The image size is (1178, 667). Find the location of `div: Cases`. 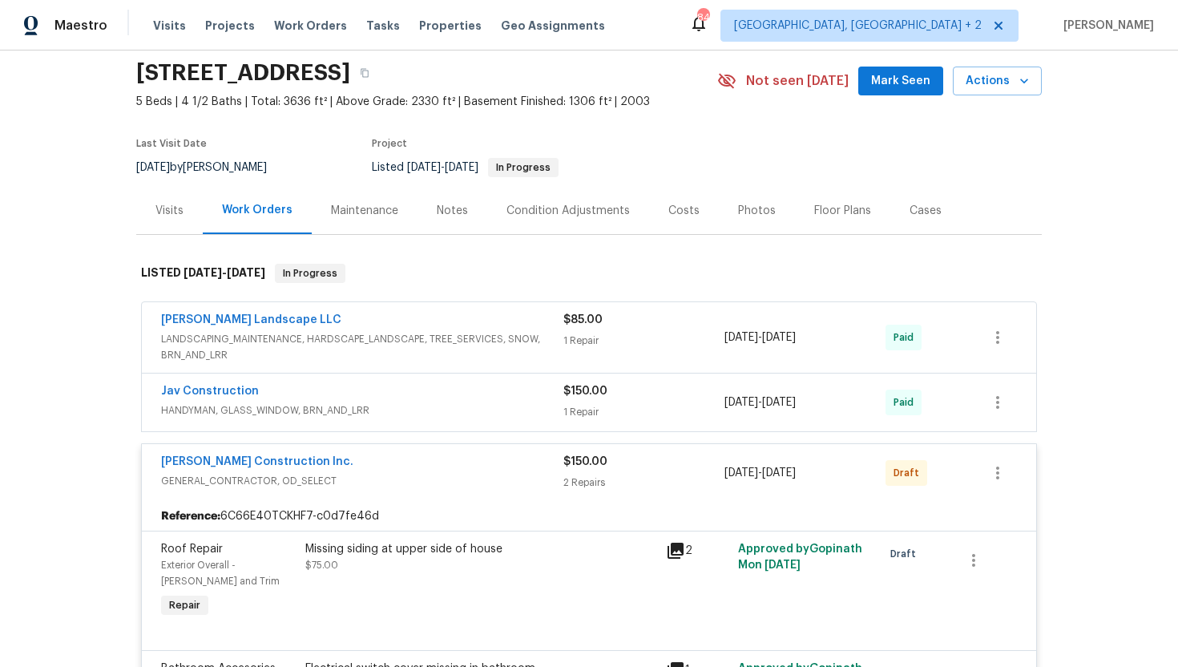

div: Cases is located at coordinates (925, 211).